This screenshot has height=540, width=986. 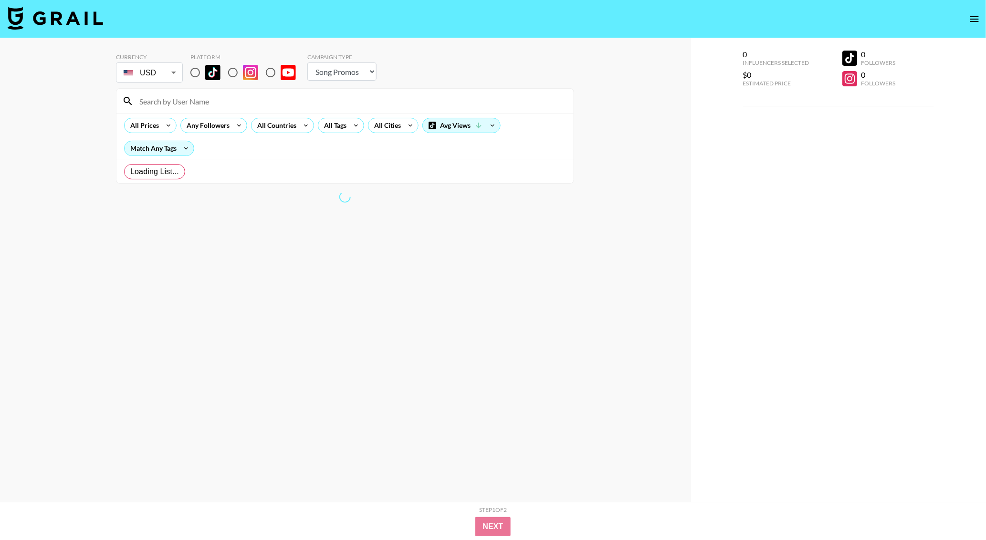 What do you see at coordinates (247, 57) in the screenshot?
I see `div: Platform` at bounding box center [247, 57].